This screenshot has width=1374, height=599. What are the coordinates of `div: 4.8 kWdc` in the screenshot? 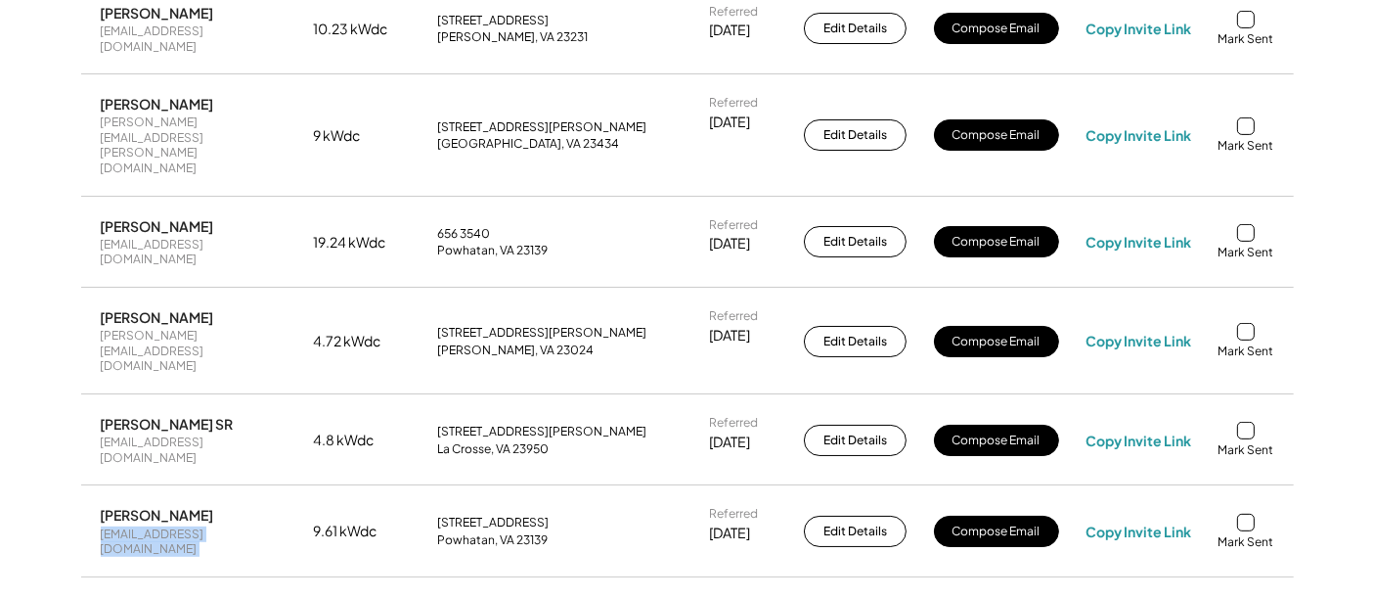 It's located at (362, 440).